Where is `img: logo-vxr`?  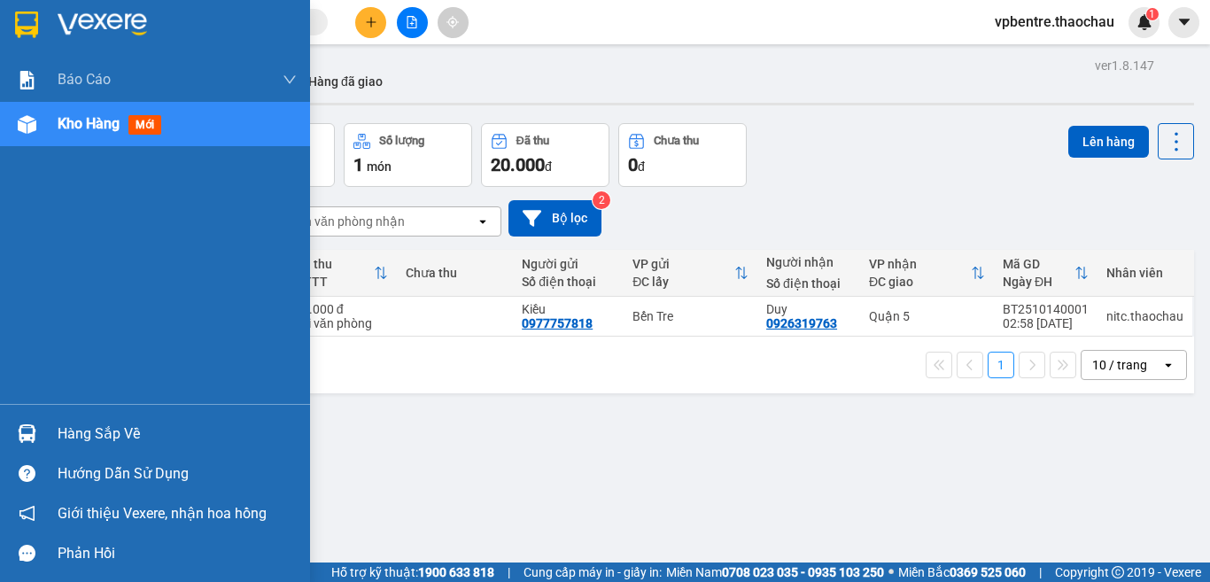 img: logo-vxr is located at coordinates (27, 25).